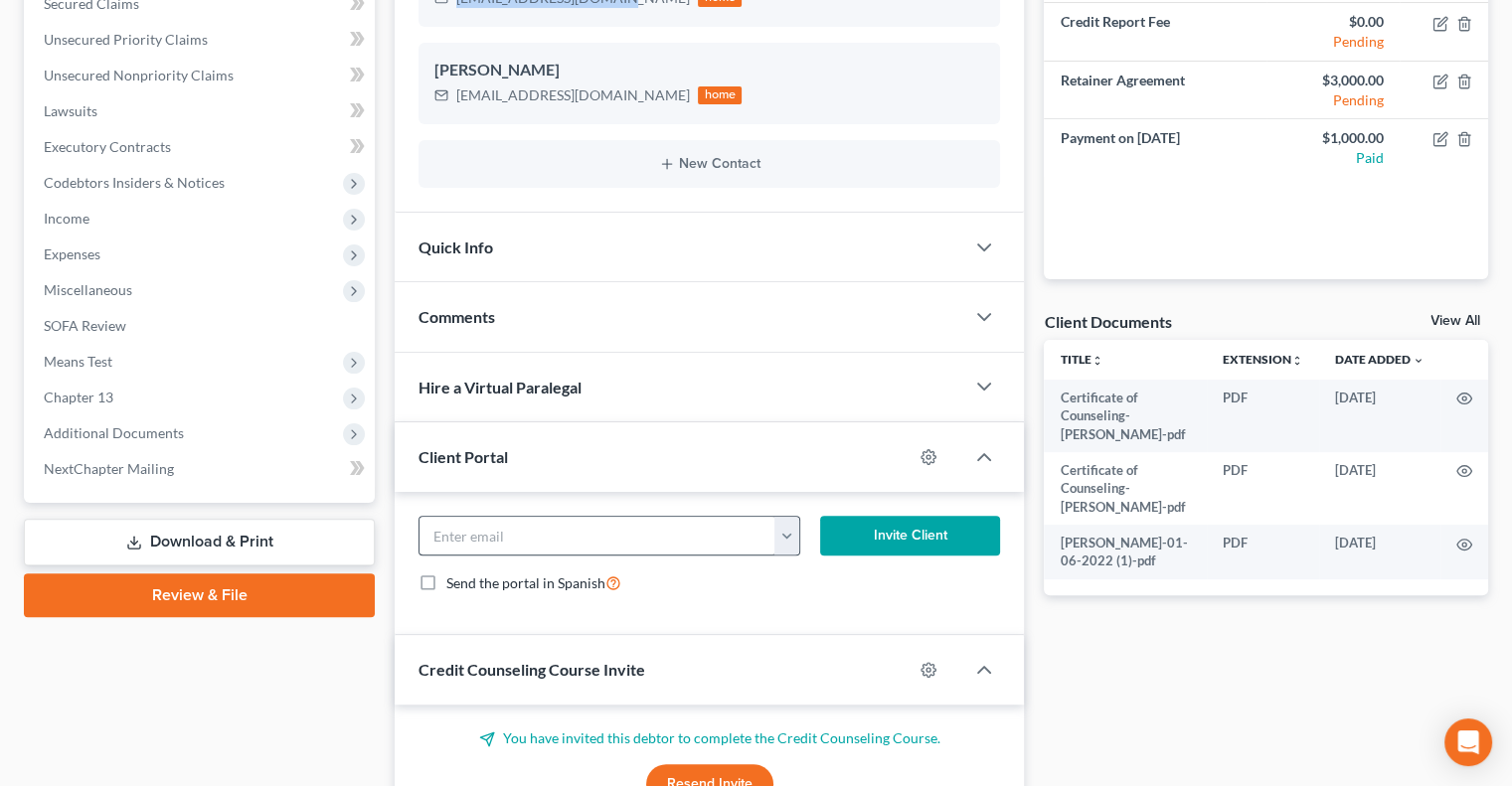 This screenshot has width=1512, height=786. What do you see at coordinates (1380, 359) in the screenshot?
I see `a: Date Added expand_more` at bounding box center [1380, 359].